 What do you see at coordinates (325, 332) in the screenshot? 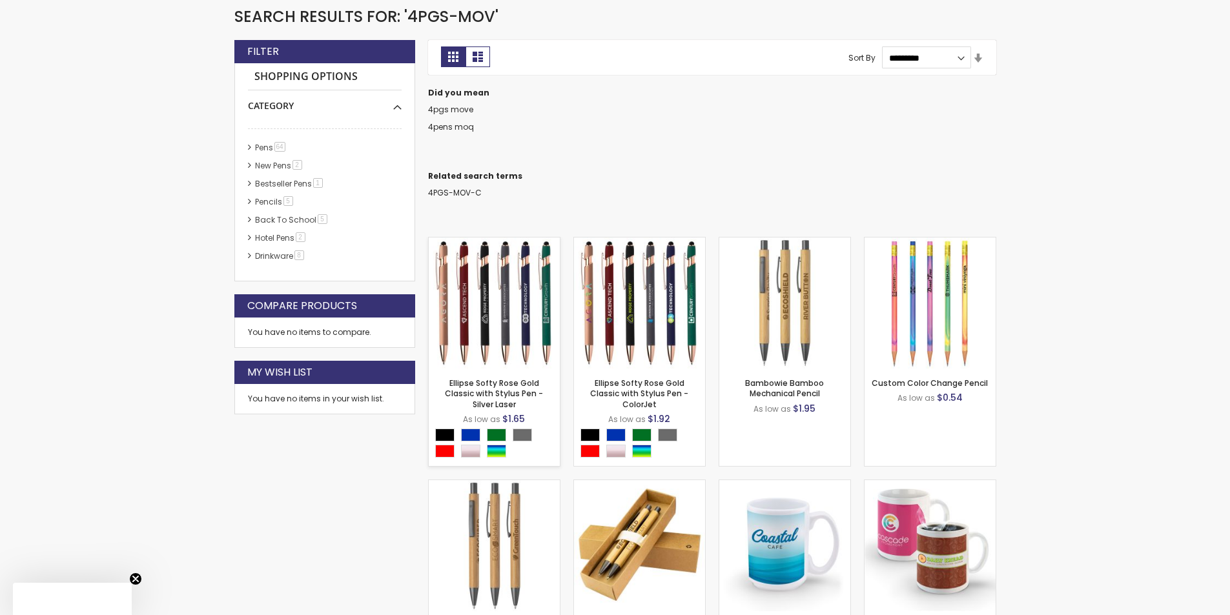
I see `div: You have no items to compare.` at bounding box center [325, 332].